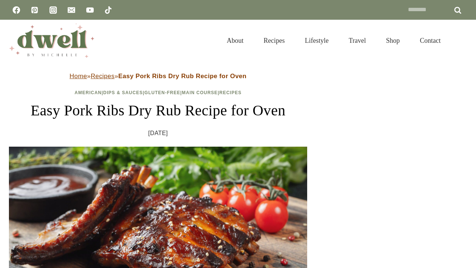 The height and width of the screenshot is (268, 476). Describe the element at coordinates (317, 41) in the screenshot. I see `a: Lifestyle` at that location.